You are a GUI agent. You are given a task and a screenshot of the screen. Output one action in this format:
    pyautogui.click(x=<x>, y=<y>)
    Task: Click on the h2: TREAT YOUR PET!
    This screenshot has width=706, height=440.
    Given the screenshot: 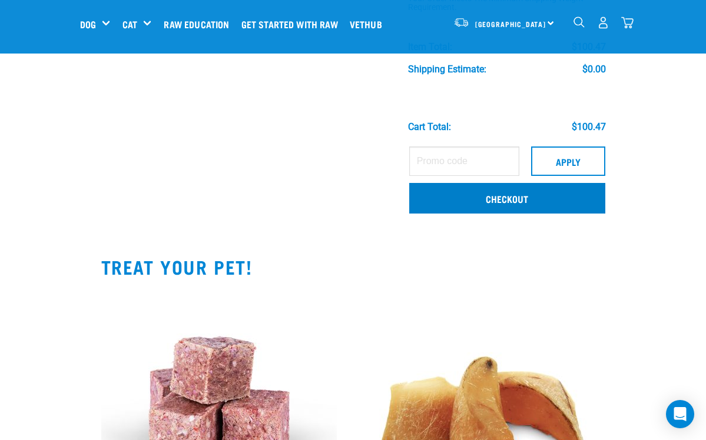 What is the action you would take?
    pyautogui.click(x=353, y=267)
    